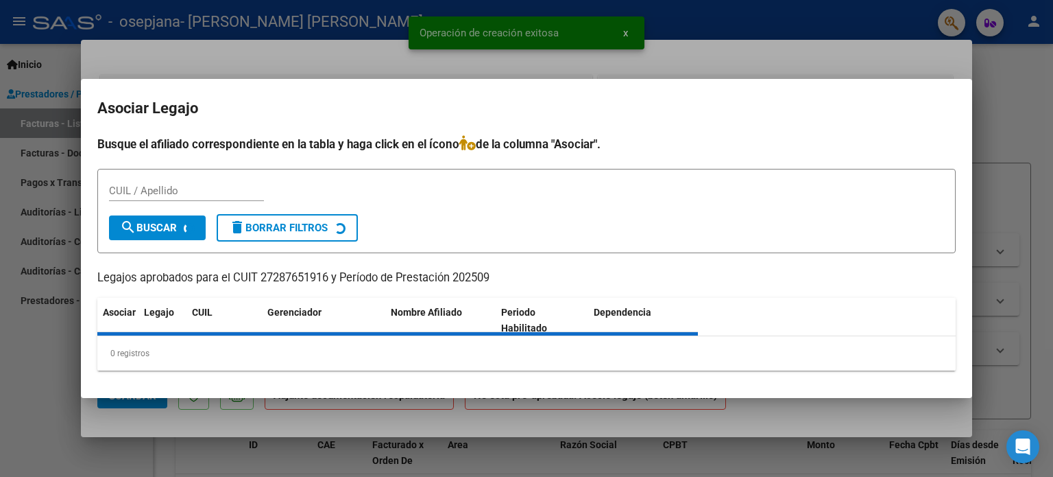 This screenshot has height=477, width=1053. What do you see at coordinates (527, 108) in the screenshot?
I see `h2: Asociar Legajo` at bounding box center [527, 108].